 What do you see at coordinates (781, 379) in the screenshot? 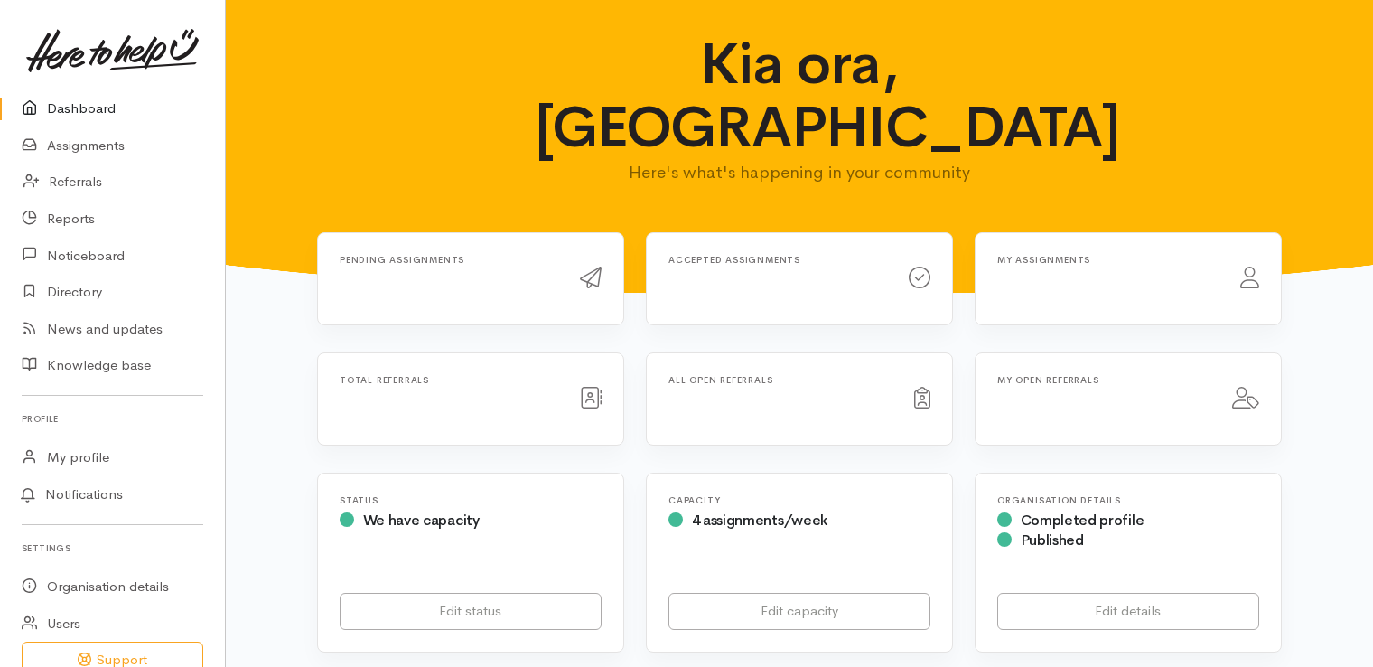
I see `h6: All open referrals` at bounding box center [781, 379].